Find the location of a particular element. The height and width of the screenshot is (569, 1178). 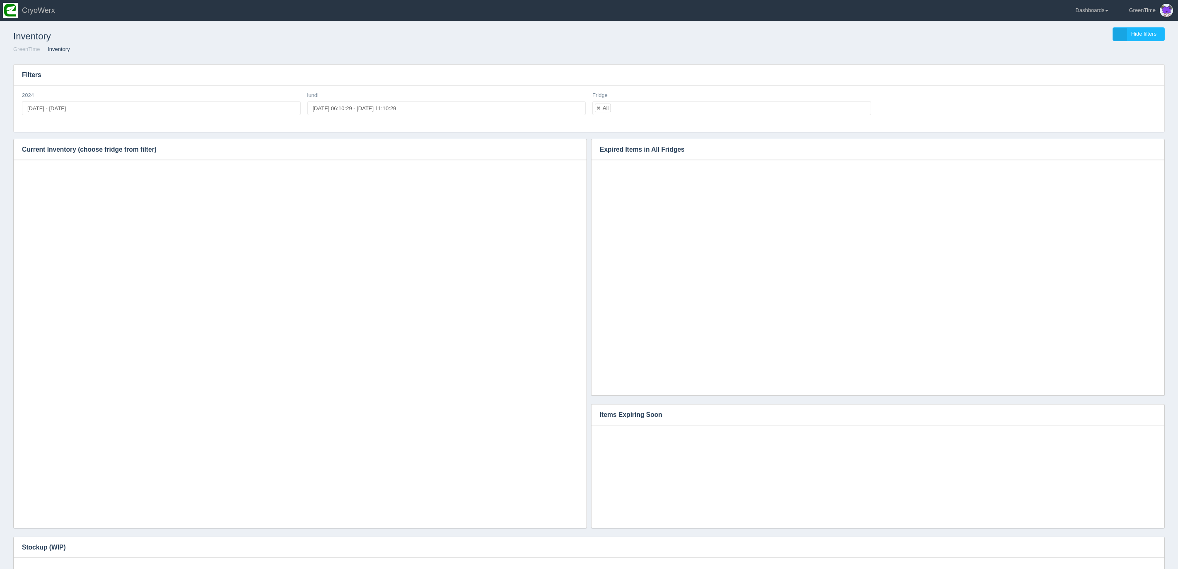

h3: Current Inventory (choose fridge from filter) is located at coordinates (294, 150).